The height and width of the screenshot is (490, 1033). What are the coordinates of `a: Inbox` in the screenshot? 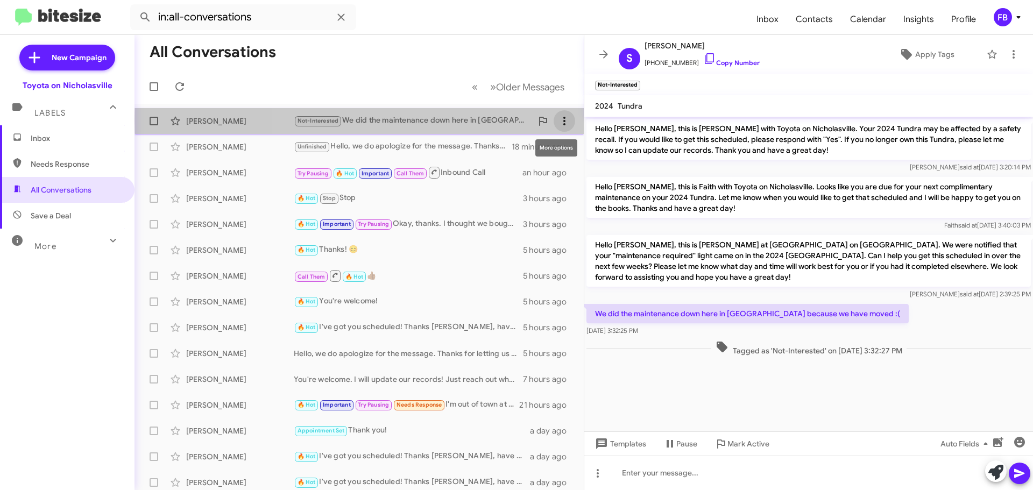 It's located at (767, 19).